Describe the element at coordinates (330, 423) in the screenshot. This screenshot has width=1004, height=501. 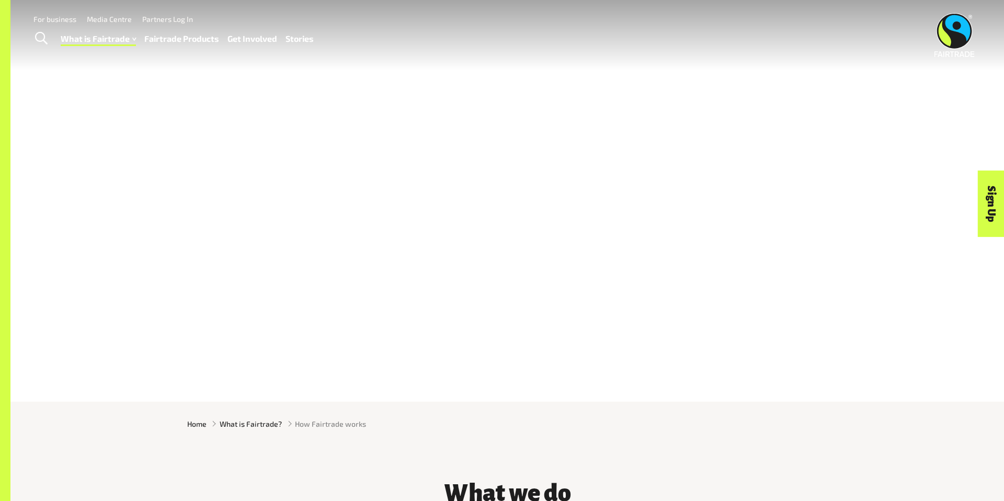
I see `span: How Fairtrade works` at that location.